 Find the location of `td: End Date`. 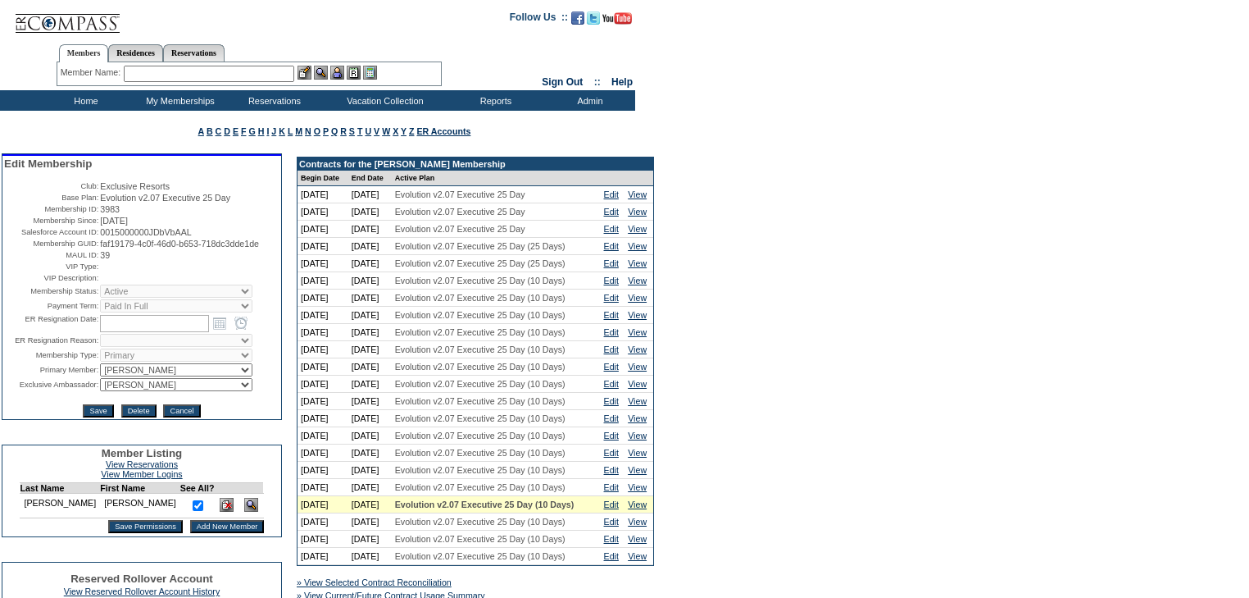

td: End Date is located at coordinates (370, 178).